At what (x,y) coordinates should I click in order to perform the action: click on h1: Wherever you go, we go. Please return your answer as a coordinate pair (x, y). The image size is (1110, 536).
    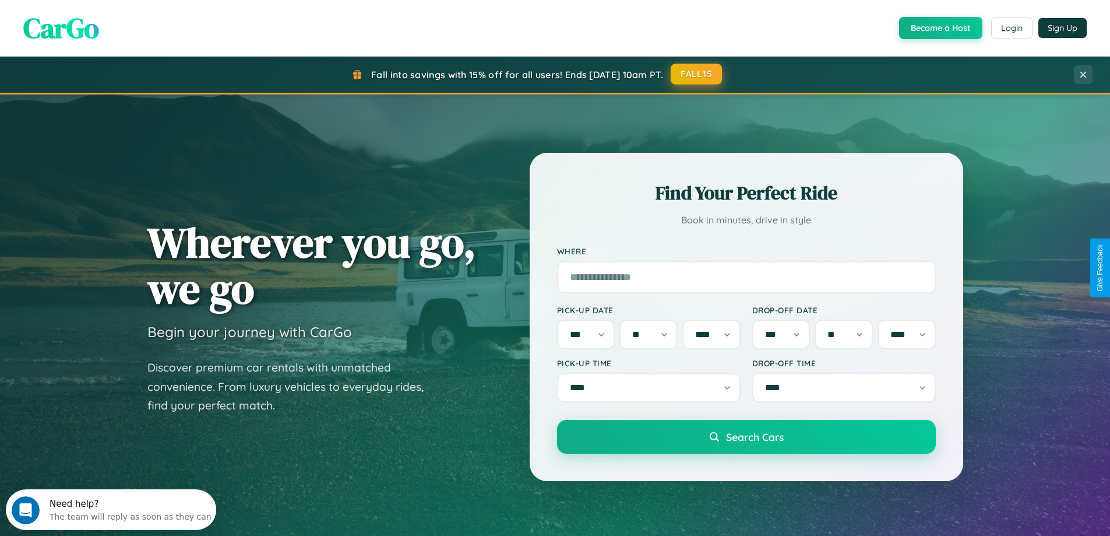
    Looking at the image, I should click on (312, 265).